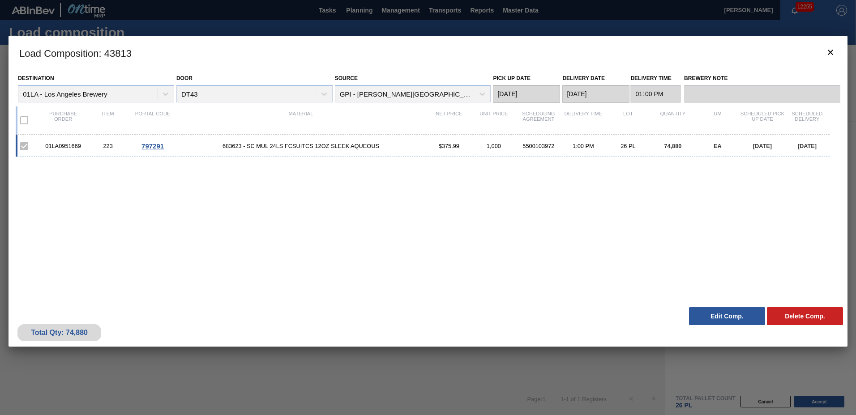 Image resolution: width=856 pixels, height=415 pixels. Describe the element at coordinates (153, 146) in the screenshot. I see `span: 797291` at that location.